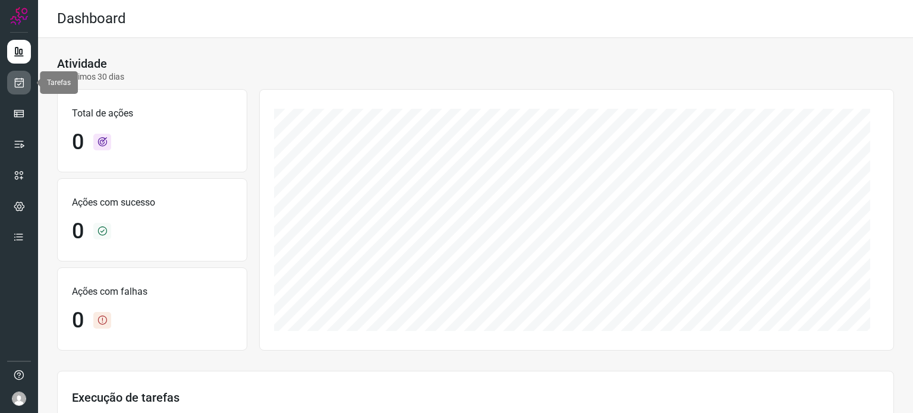  What do you see at coordinates (19, 16) in the screenshot?
I see `img: Logo` at bounding box center [19, 16].